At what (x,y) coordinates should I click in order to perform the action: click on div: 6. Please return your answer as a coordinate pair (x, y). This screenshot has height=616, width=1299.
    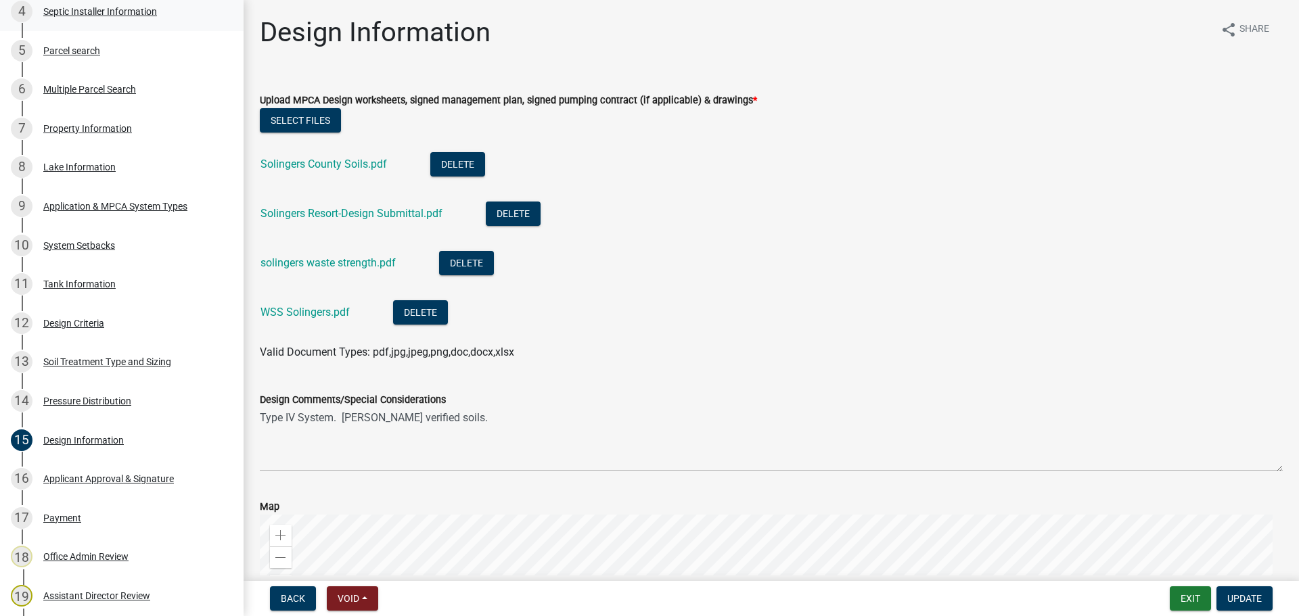
    Looking at the image, I should click on (22, 89).